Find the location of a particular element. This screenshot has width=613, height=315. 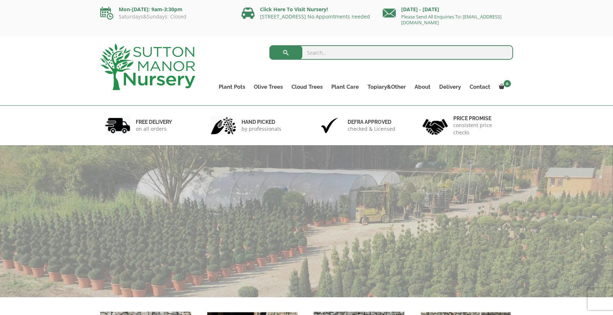

a: Click Here To Visit Nursery! is located at coordinates (294, 9).